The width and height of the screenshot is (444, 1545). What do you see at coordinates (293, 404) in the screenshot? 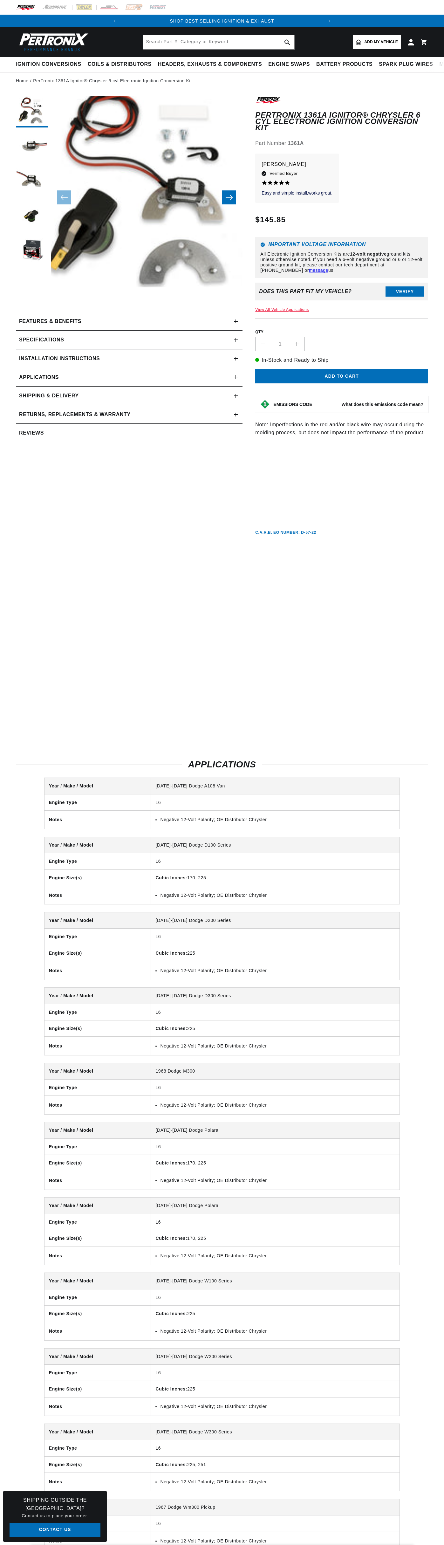
I see `strong: EMISSIONS CODE` at bounding box center [293, 404].